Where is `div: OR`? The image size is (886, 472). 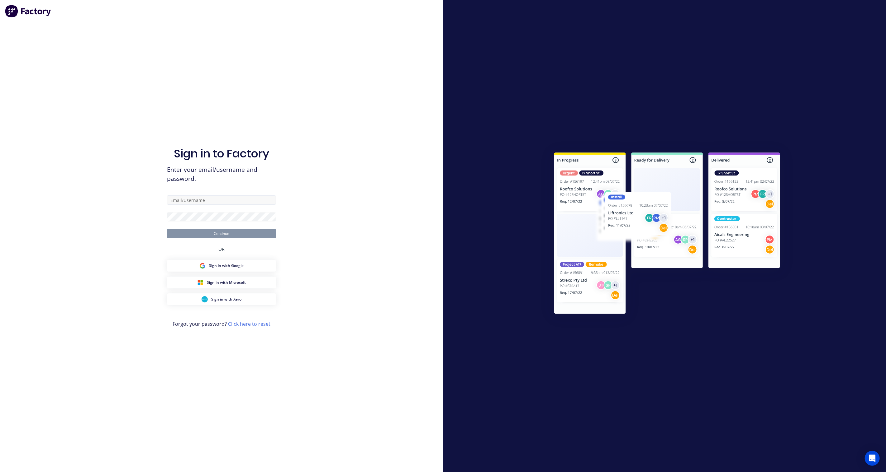
div: OR is located at coordinates (221, 249).